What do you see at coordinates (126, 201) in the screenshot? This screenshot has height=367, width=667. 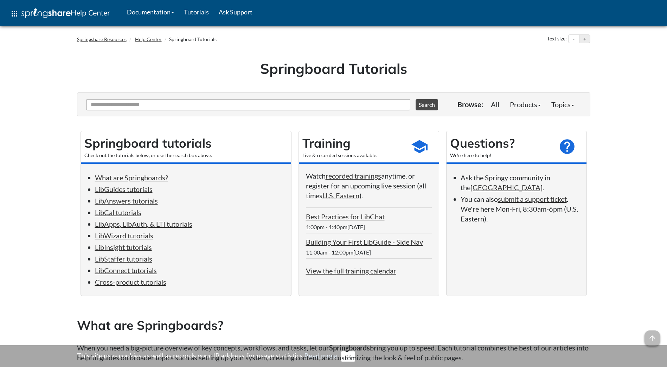 I see `a: LibAnswers tutorials` at bounding box center [126, 201].